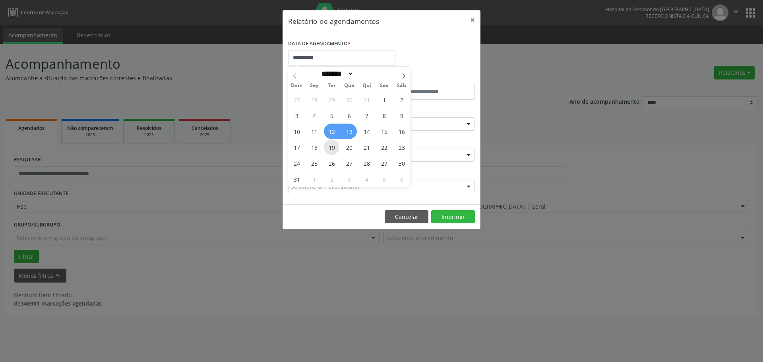 The height and width of the screenshot is (362, 763). Describe the element at coordinates (384, 147) in the screenshot. I see `span: Agosto 22, 2025` at that location.